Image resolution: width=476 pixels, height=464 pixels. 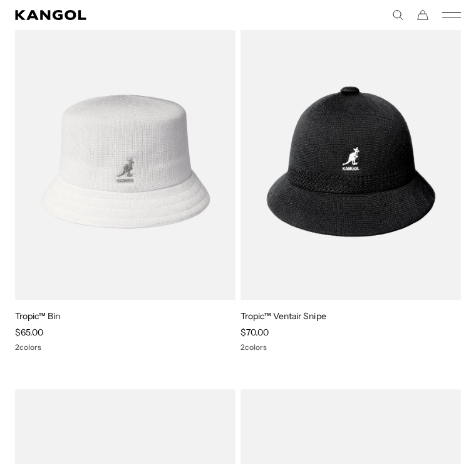 What do you see at coordinates (38, 316) in the screenshot?
I see `a: Tropic™ Bin` at bounding box center [38, 316].